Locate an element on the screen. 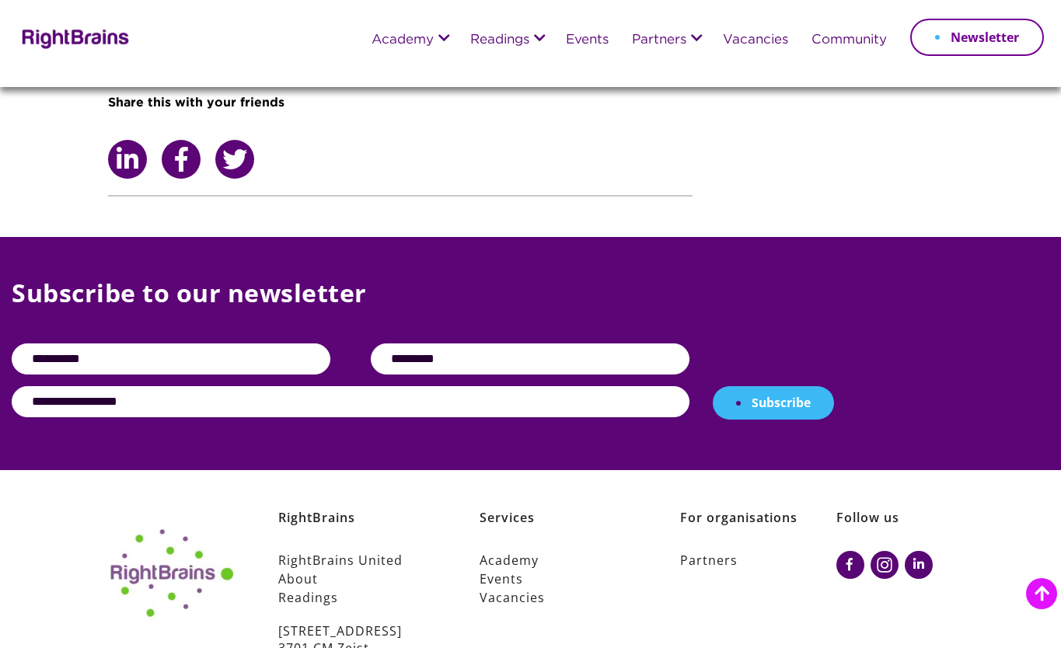 This screenshot has height=648, width=1061. a: Newsletter is located at coordinates (977, 37).